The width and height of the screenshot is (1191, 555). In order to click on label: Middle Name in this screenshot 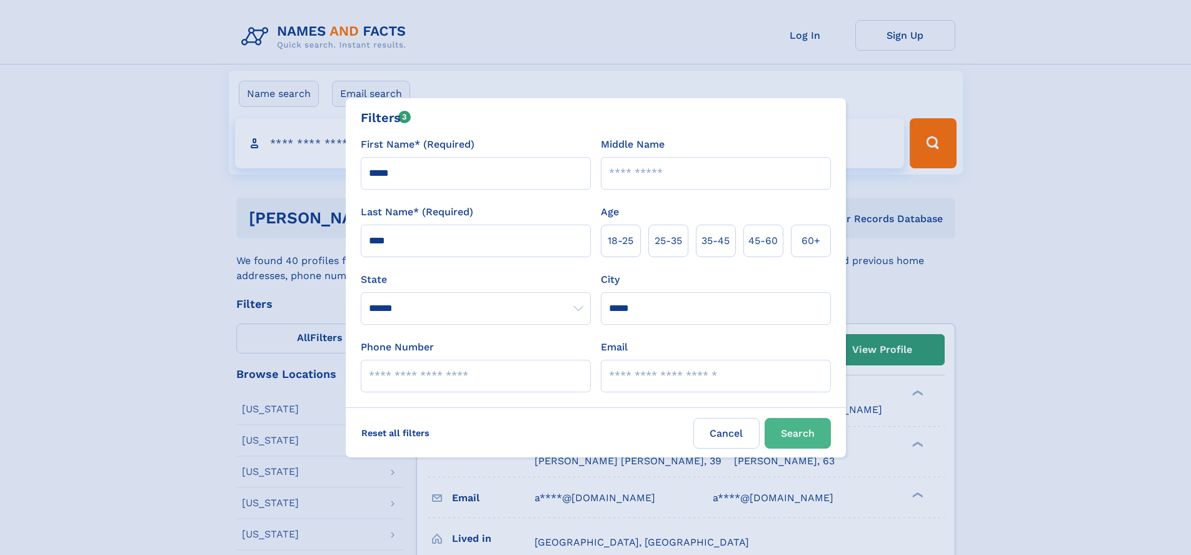, I will do `click(633, 144)`.